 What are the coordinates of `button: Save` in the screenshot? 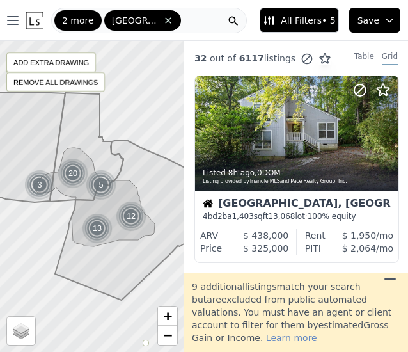 It's located at (375, 20).